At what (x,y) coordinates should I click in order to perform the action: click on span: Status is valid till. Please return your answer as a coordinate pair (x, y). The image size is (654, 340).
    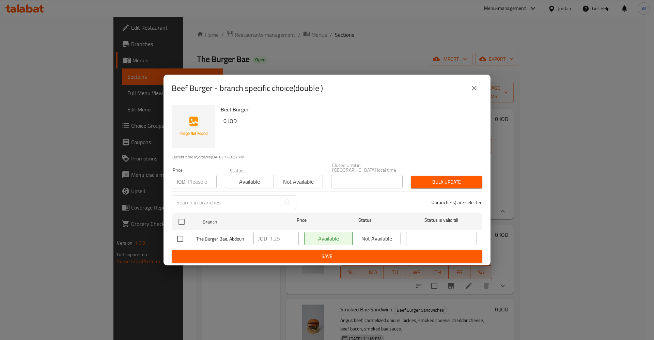
    Looking at the image, I should click on (441, 220).